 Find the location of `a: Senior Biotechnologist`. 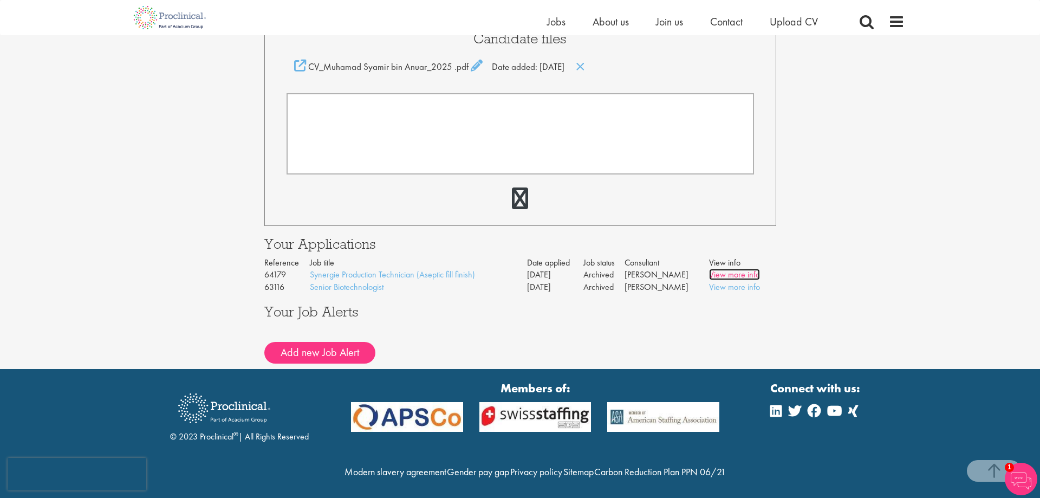

a: Senior Biotechnologist is located at coordinates (347, 286).